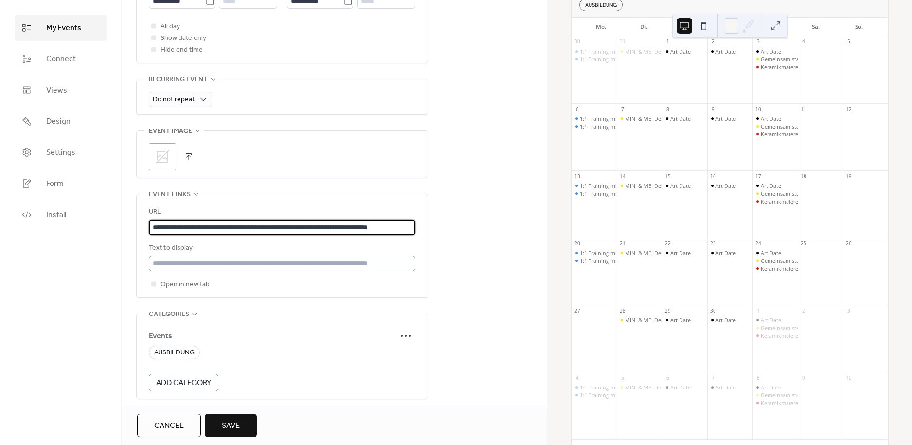 The image size is (912, 445). What do you see at coordinates (758, 176) in the screenshot?
I see `div: 17` at bounding box center [758, 176].